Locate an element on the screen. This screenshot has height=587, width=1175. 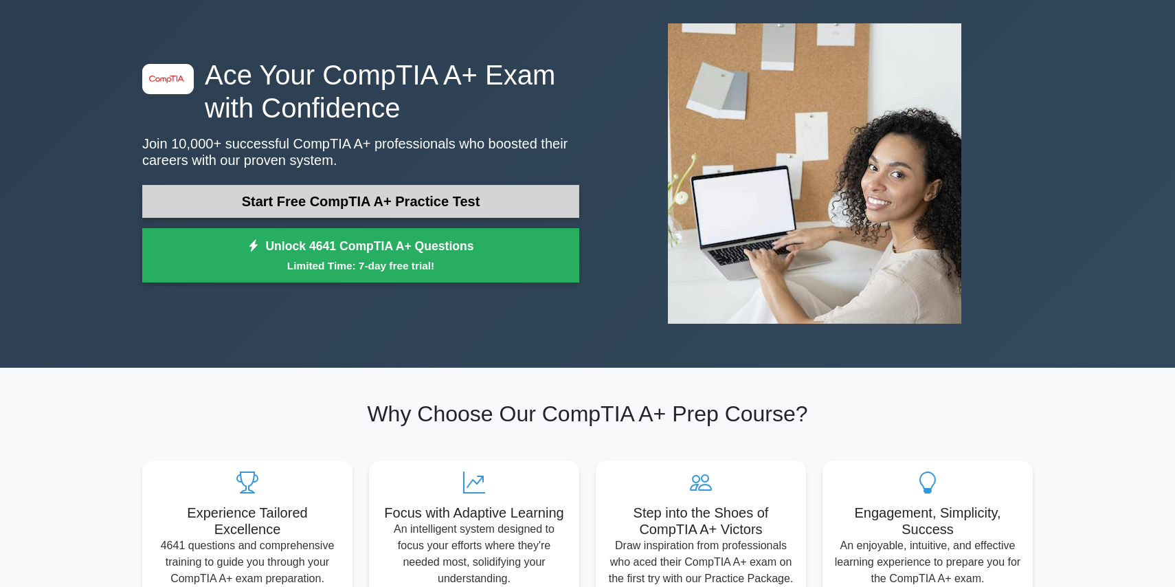
p: Draw inspiration from professionals who aced their CompTIA A+ exam on the first try with our Prac... is located at coordinates (701, 562).